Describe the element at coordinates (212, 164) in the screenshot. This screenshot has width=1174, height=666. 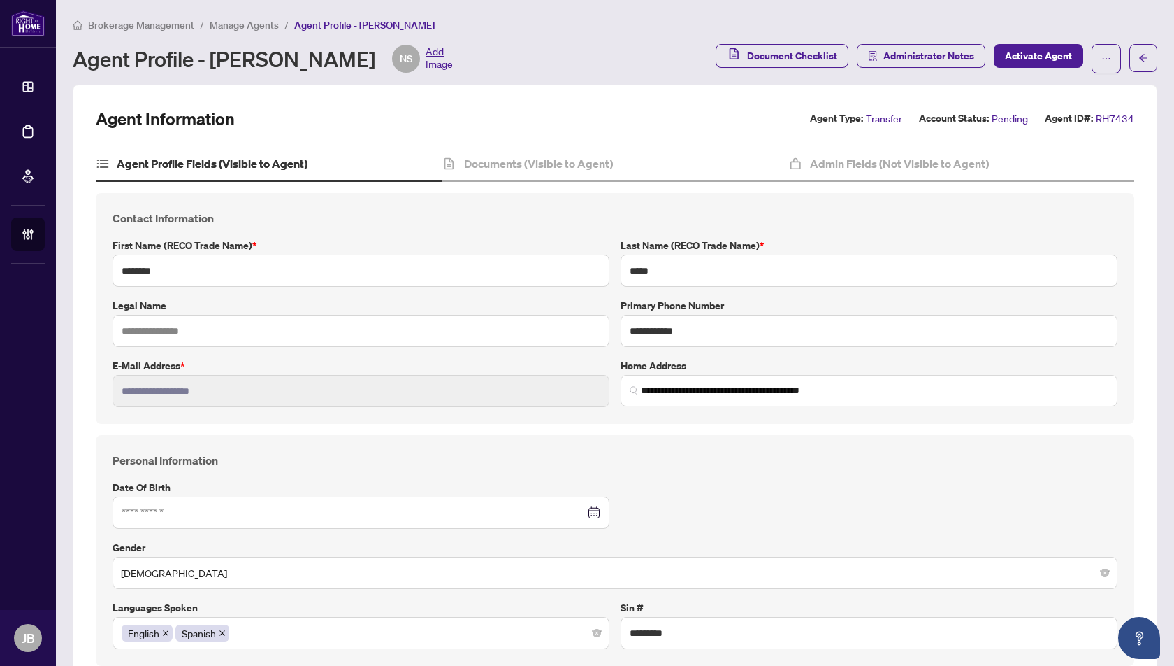
I see `h4: Agent Profile Fields (Visible to Agent)` at that location.